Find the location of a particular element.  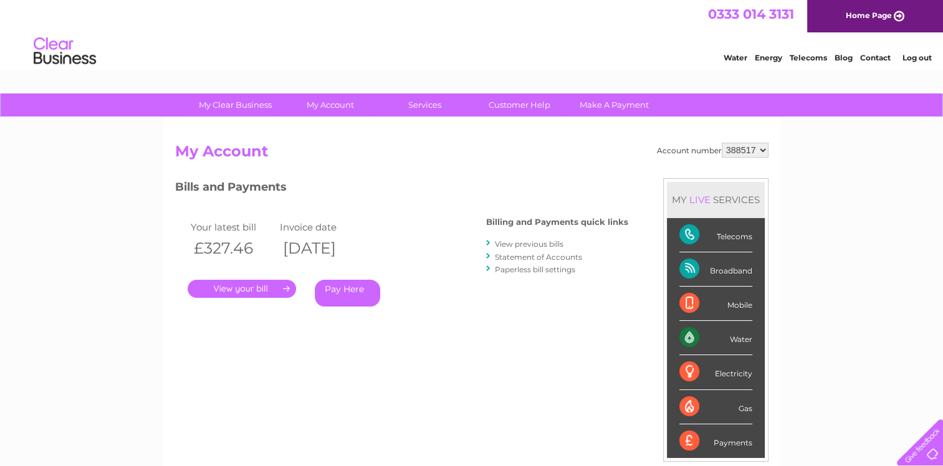

span: 0333 014 3131 is located at coordinates (751, 14).